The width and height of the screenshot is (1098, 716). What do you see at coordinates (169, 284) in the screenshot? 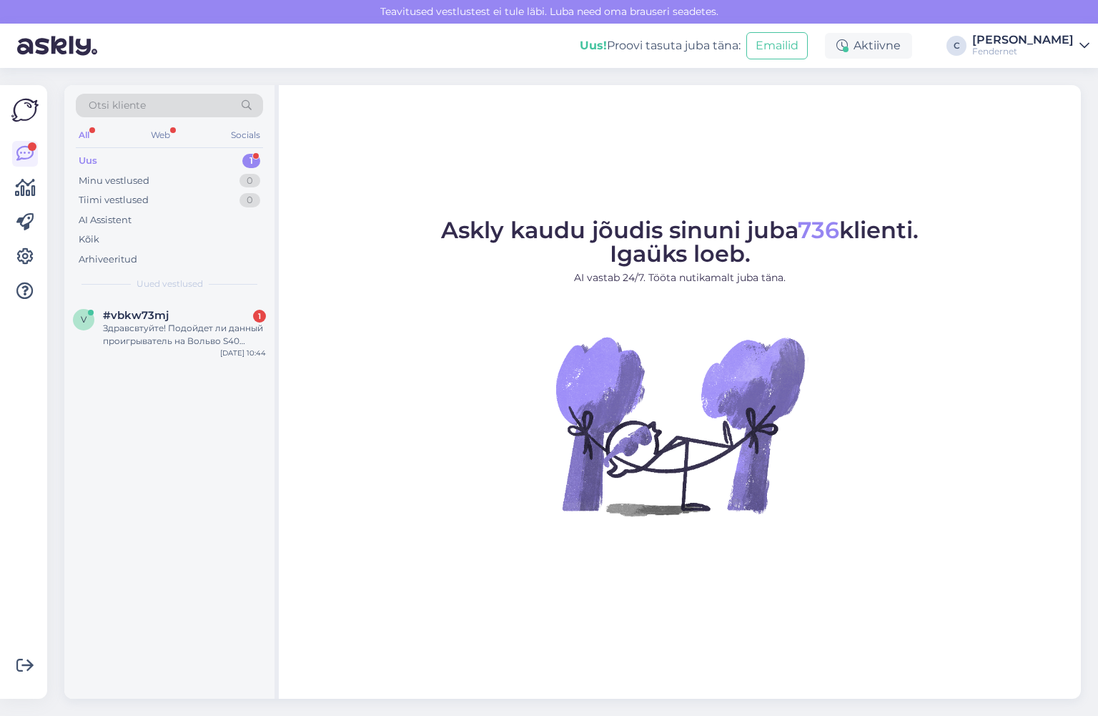
I see `span: Uued vestlused` at bounding box center [169, 284].